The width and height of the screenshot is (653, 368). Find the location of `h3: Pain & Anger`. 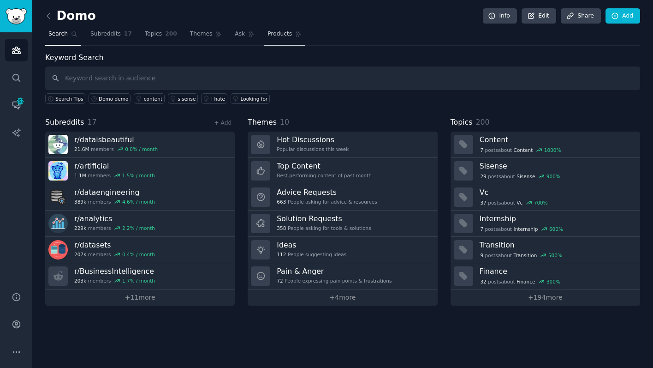

h3: Pain & Anger is located at coordinates (334, 271).